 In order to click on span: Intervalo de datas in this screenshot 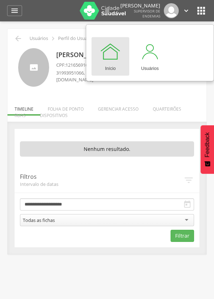, I will do `click(102, 184)`.